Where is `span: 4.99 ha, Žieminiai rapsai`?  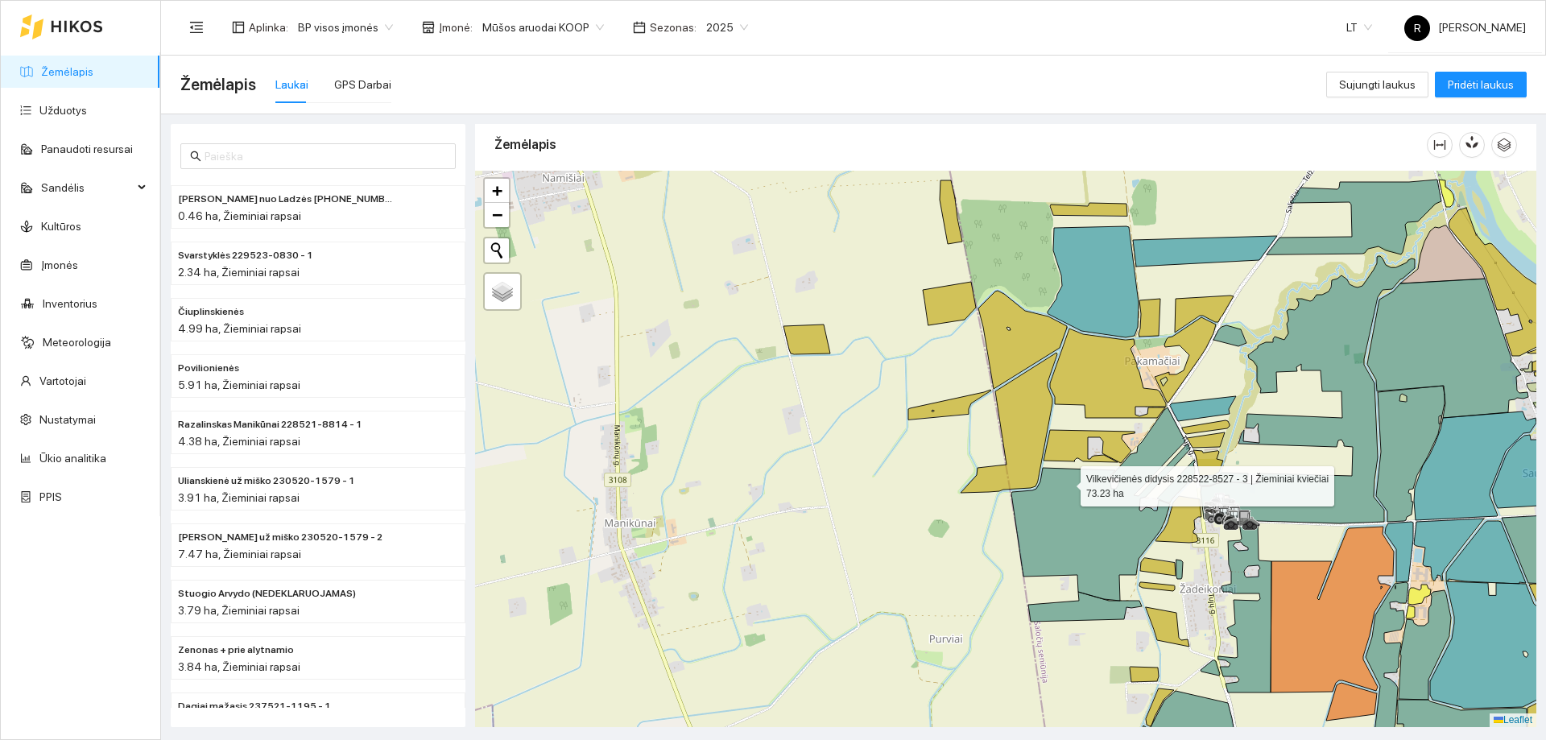 span: 4.99 ha, Žieminiai rapsai is located at coordinates (239, 329).